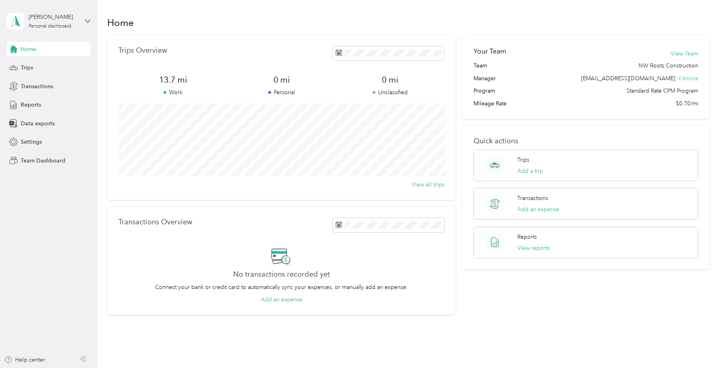  I want to click on span: NW Roots Construction, so click(668, 65).